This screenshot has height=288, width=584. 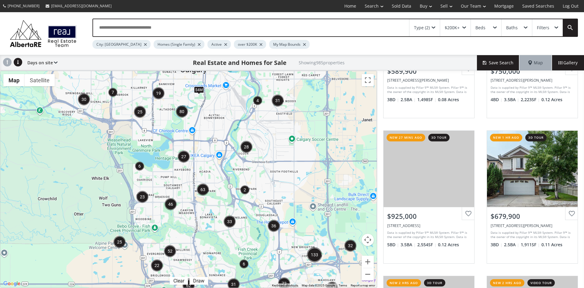 What do you see at coordinates (543, 28) in the screenshot?
I see `div: Filters` at bounding box center [543, 28].